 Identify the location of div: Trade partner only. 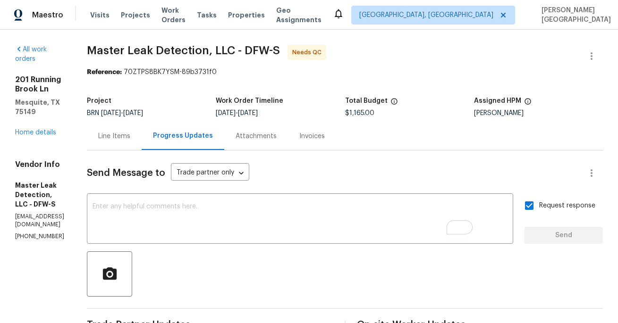
(210, 173).